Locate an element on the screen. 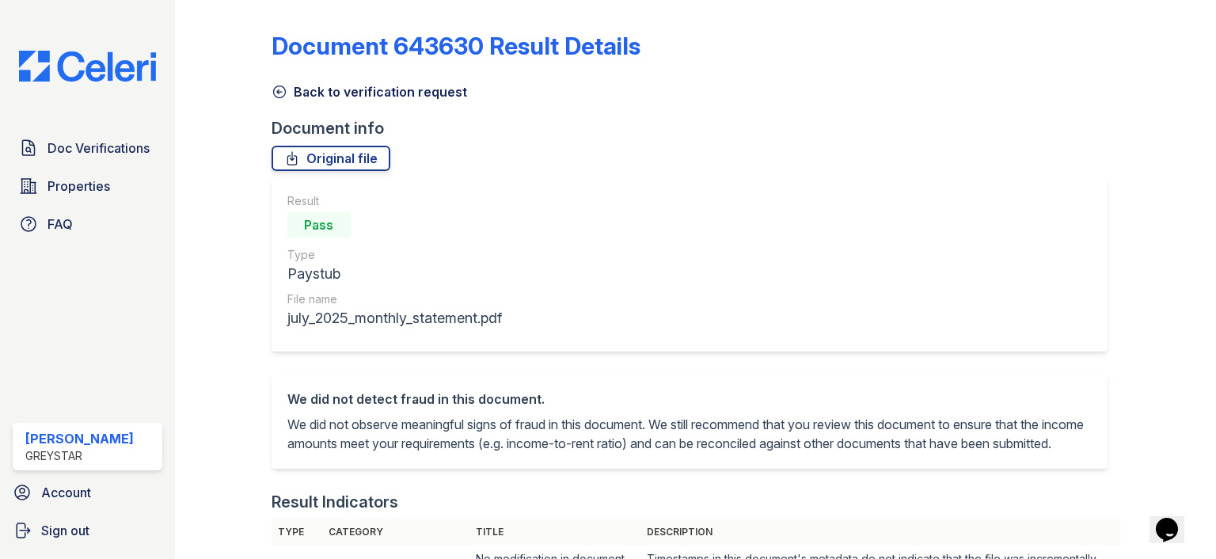  a: Properties is located at coordinates (87, 186).